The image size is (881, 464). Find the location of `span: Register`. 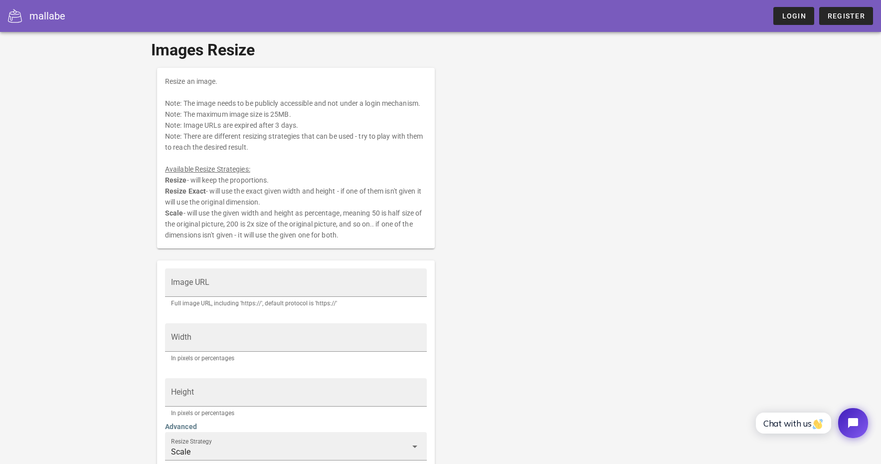

span: Register is located at coordinates (847, 16).